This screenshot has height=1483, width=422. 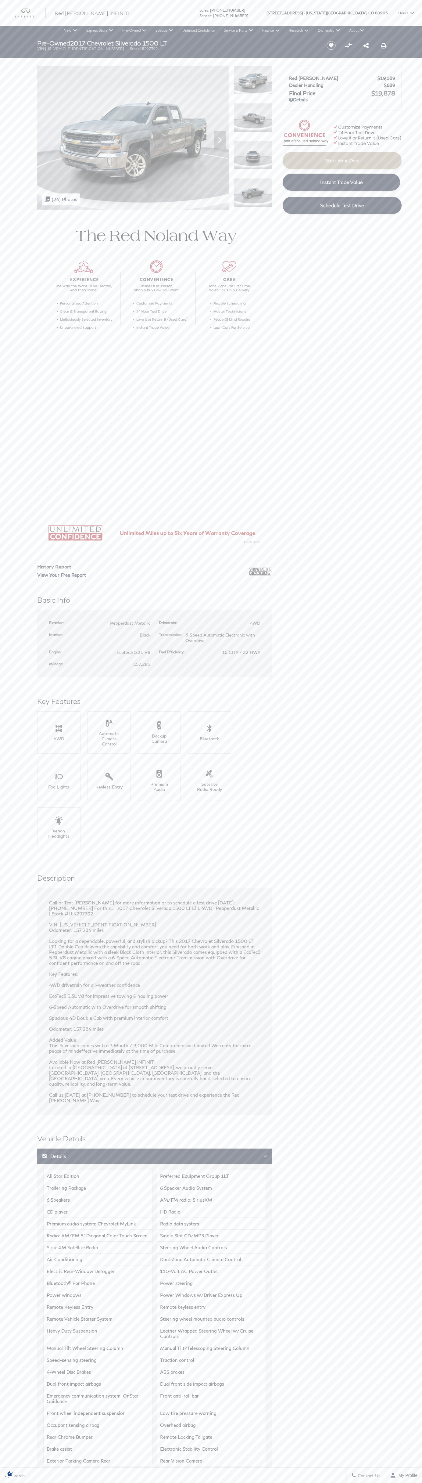 I want to click on span: 6-Speed Automatic Electronic with Overdrive, so click(x=220, y=637).